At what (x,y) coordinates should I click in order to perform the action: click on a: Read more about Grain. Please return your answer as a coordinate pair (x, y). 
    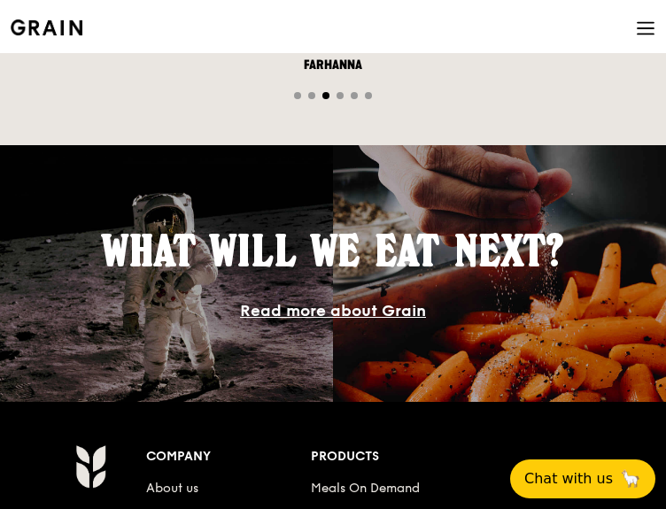
    Looking at the image, I should click on (333, 311).